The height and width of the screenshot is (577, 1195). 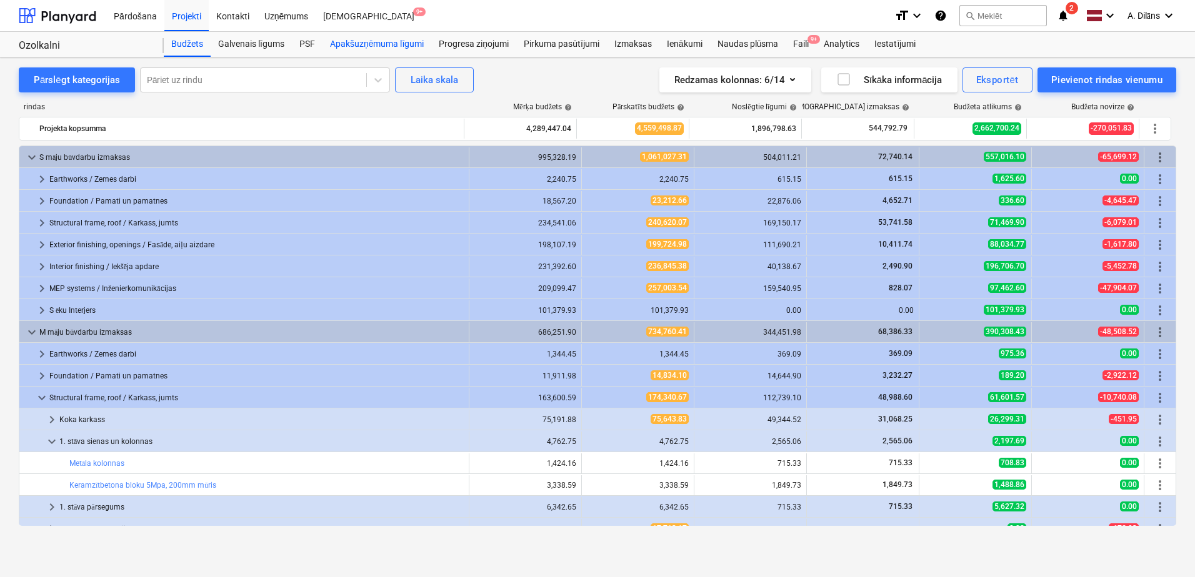 What do you see at coordinates (251, 44) in the screenshot?
I see `a: Galvenais līgums` at bounding box center [251, 44].